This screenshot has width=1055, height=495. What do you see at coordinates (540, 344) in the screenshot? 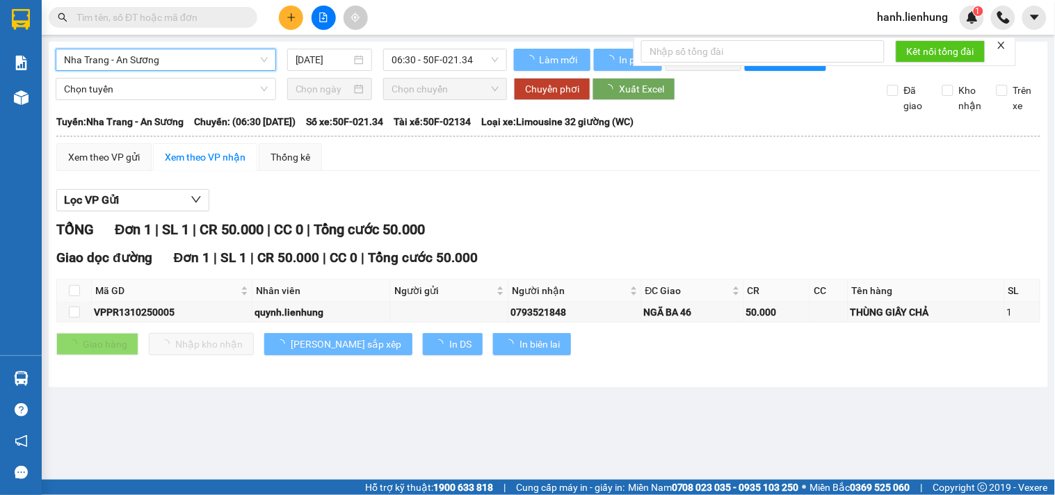
I see `span: In biên lai` at bounding box center [540, 344].